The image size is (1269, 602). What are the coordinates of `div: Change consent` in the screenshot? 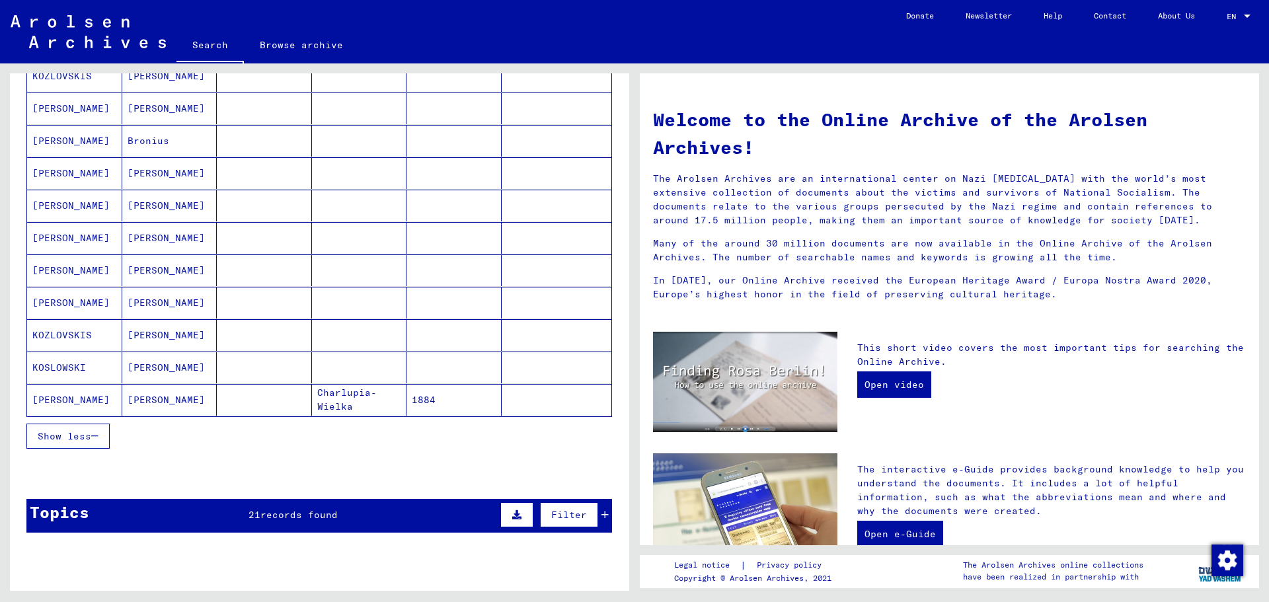 It's located at (1227, 560).